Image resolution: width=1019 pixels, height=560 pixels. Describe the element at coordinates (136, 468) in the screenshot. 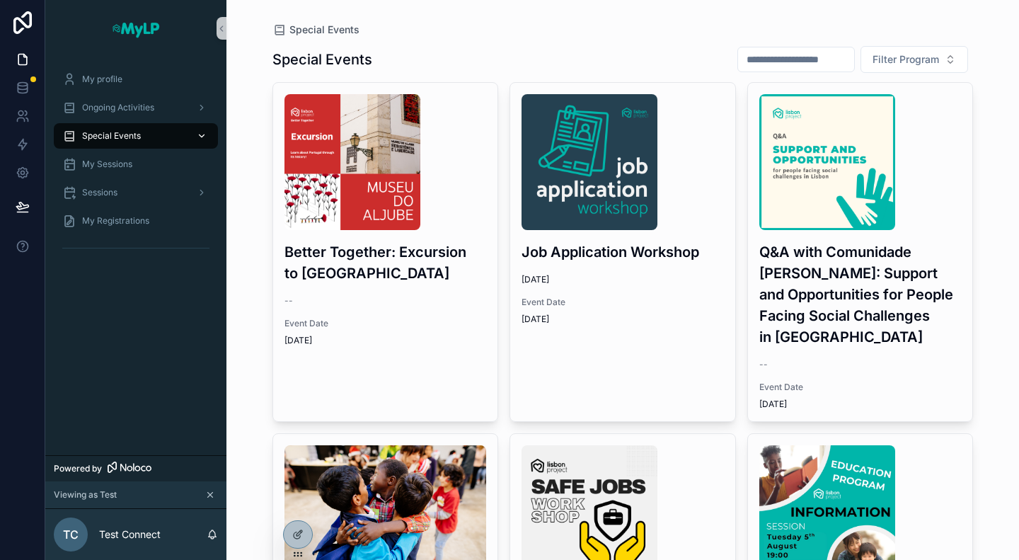

I see `a: Powered by` at that location.